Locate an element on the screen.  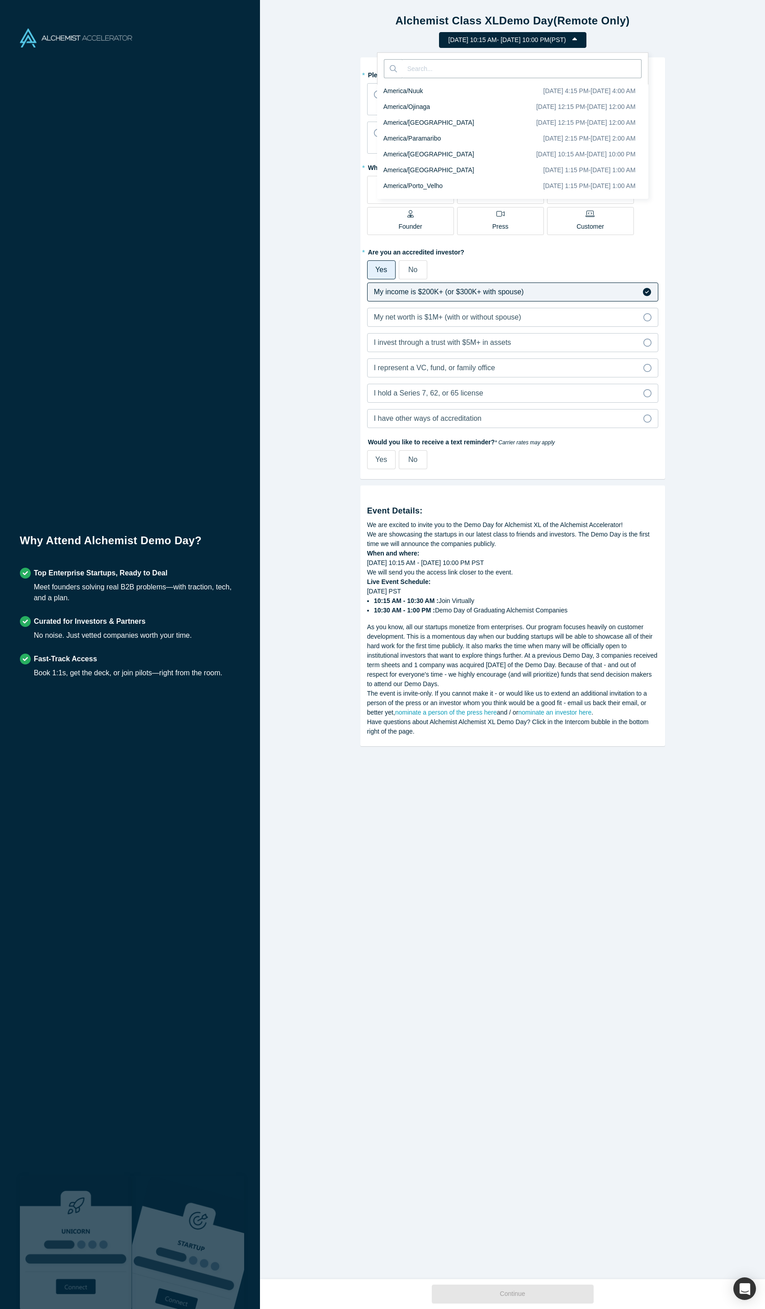
span: I hold a Series 7, 62, or 65 license is located at coordinates (429, 393).